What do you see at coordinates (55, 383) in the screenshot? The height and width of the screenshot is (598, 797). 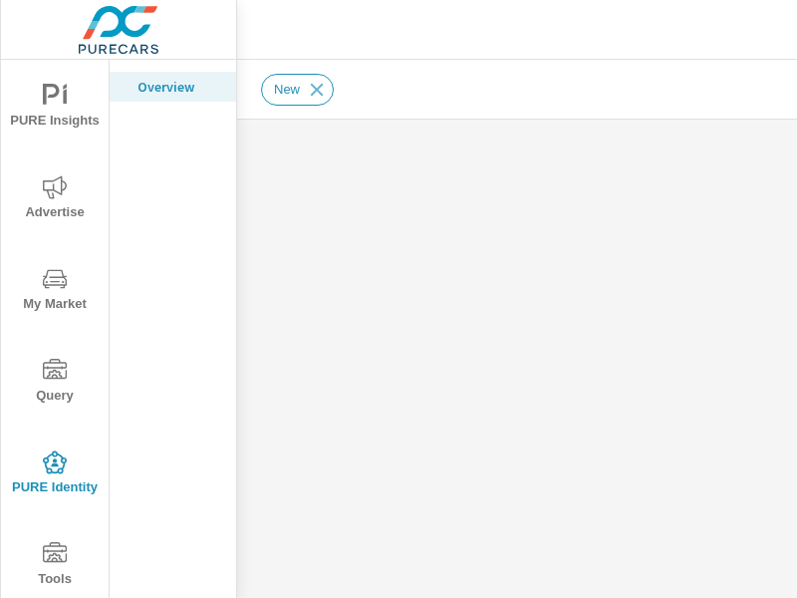 I see `span: Query` at bounding box center [55, 383].